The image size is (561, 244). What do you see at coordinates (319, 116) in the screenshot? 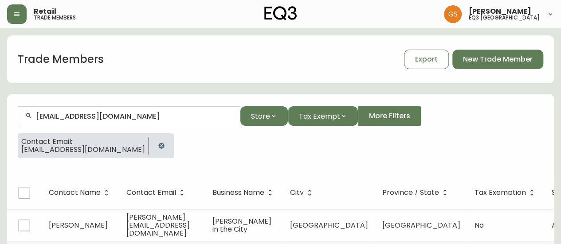
I see `span: Tax Exempt` at bounding box center [319, 116].